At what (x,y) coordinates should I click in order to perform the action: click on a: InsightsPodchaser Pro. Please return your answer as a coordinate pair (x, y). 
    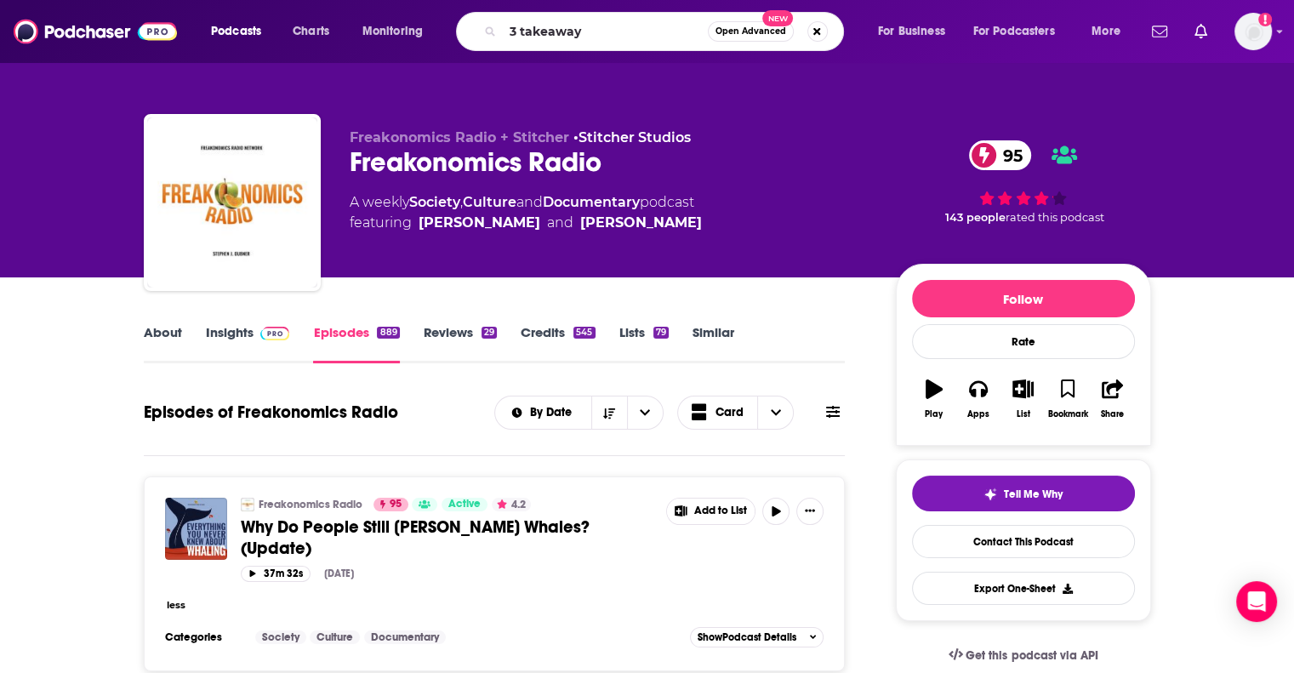
    Looking at the image, I should click on (247, 344).